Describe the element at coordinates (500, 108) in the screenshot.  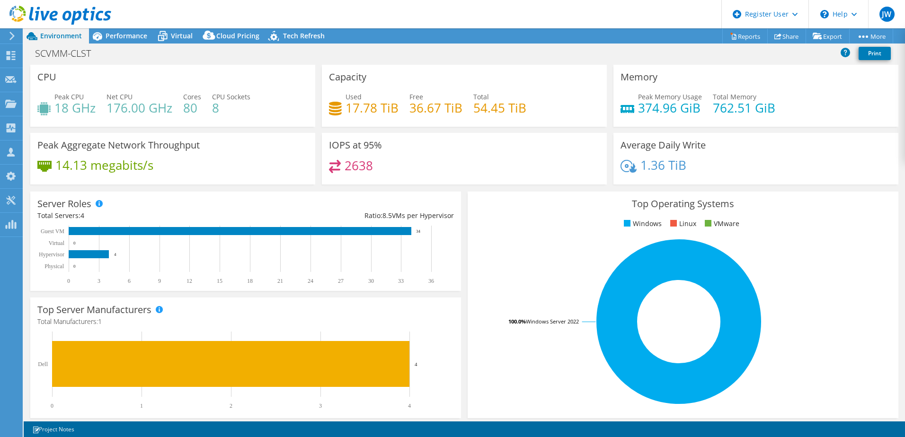
I see `h4: 54.45 TiB` at that location.